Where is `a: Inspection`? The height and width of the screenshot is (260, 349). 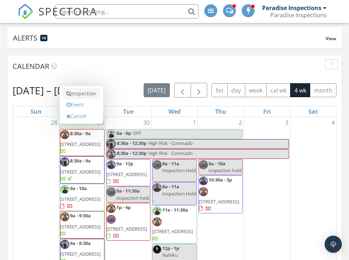 a: Inspection is located at coordinates (81, 94).